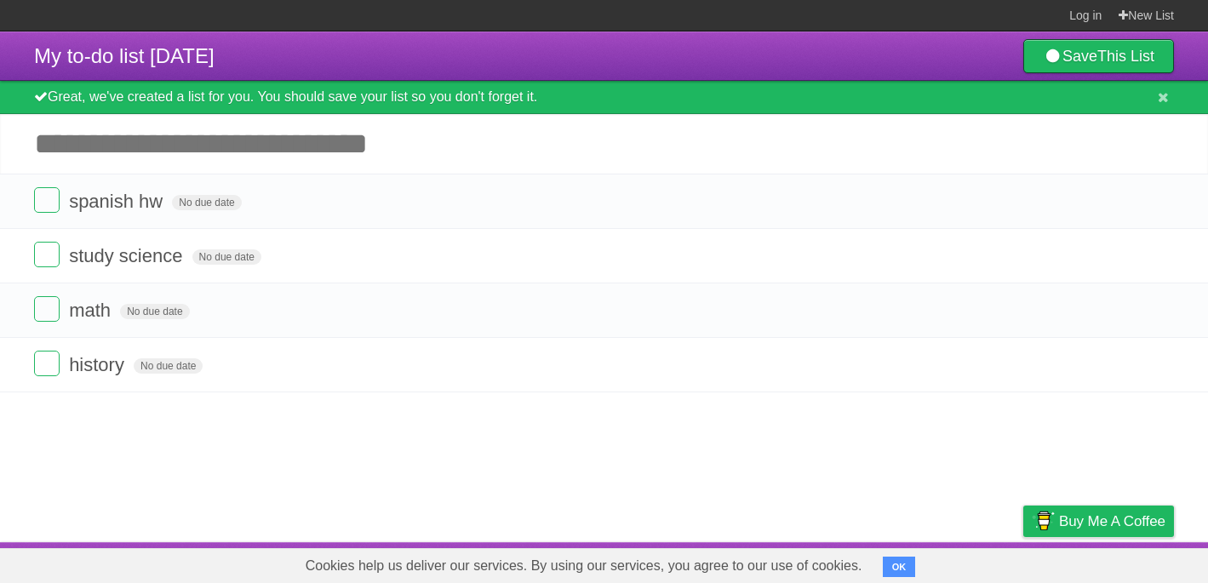  What do you see at coordinates (128, 255) in the screenshot?
I see `span: study science` at bounding box center [128, 255].